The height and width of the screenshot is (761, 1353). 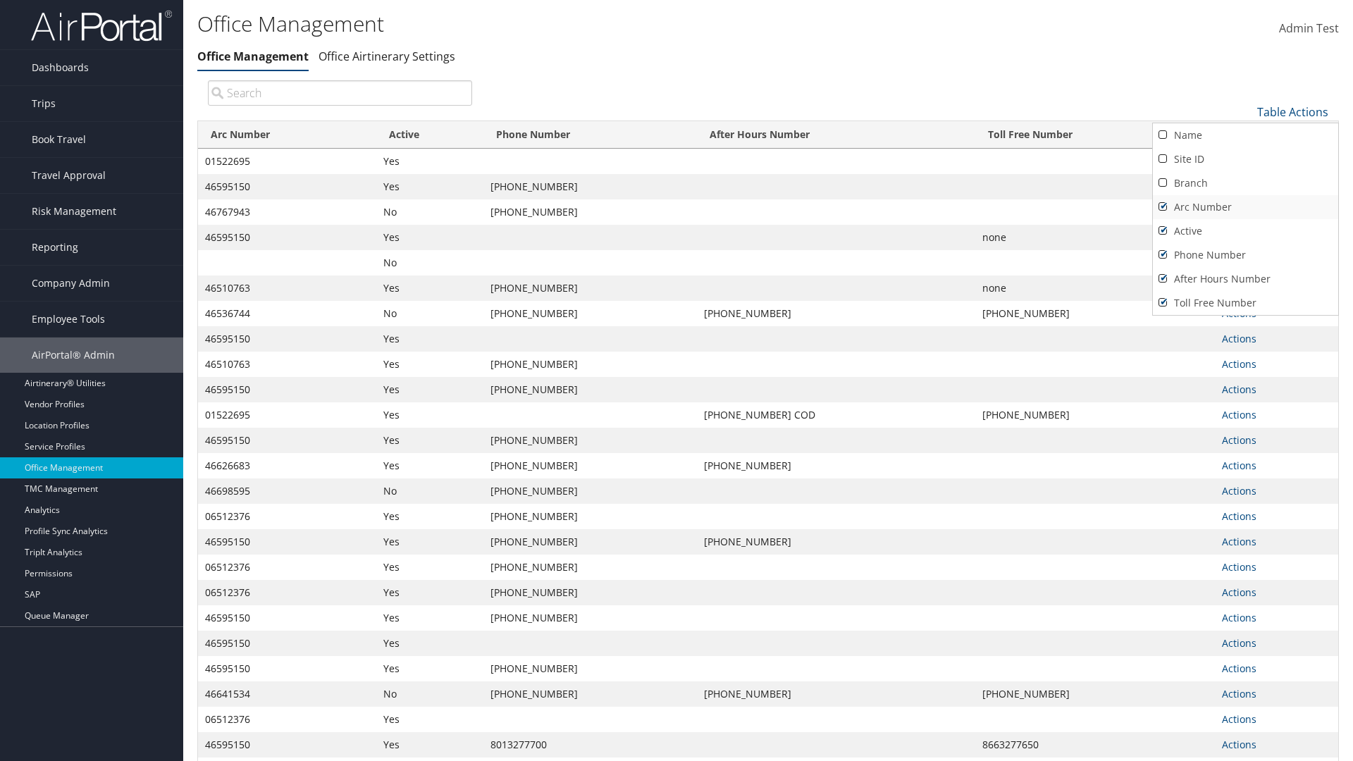 I want to click on span: Company Admin, so click(x=70, y=283).